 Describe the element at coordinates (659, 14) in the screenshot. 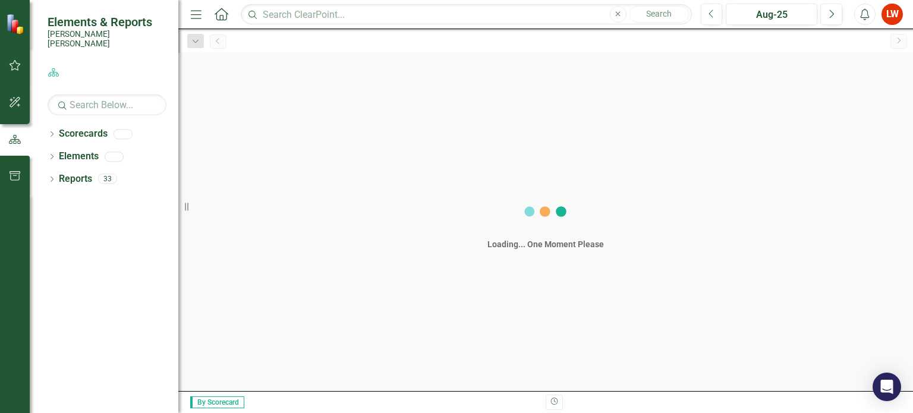

I see `span: Search` at that location.